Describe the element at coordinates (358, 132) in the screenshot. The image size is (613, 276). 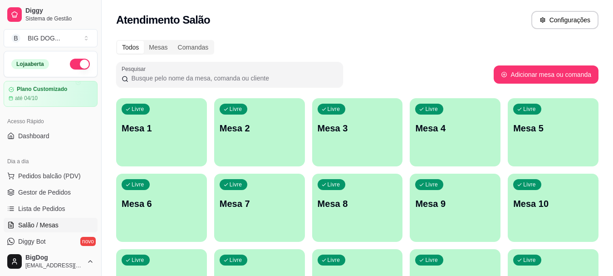
I see `button: LivreMesa 3` at that location.